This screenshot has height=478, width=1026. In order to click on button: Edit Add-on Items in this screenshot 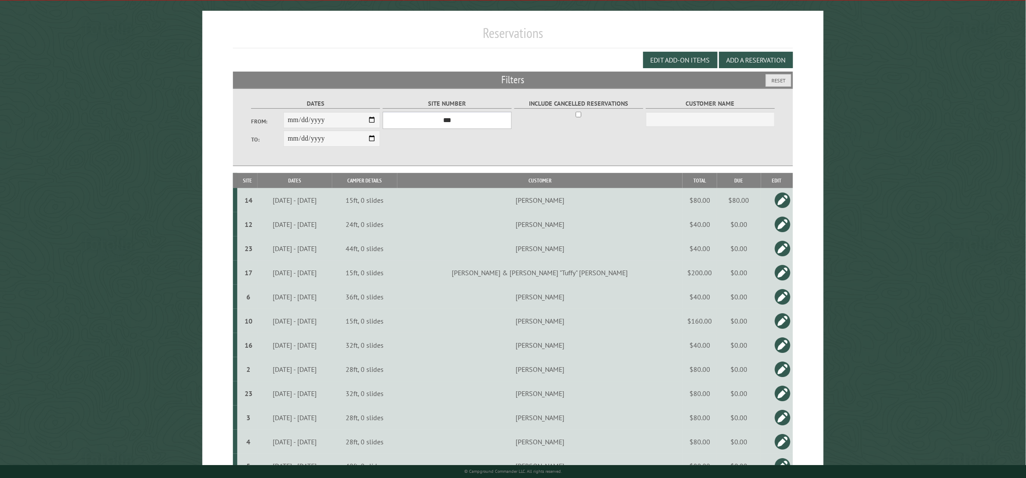, I will do `click(681, 60)`.